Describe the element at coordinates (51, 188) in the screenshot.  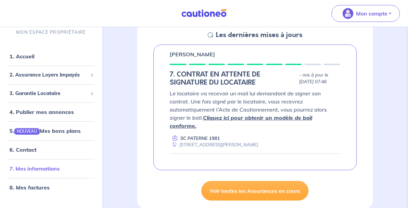
I see `div: 8. Mes factures` at that location.